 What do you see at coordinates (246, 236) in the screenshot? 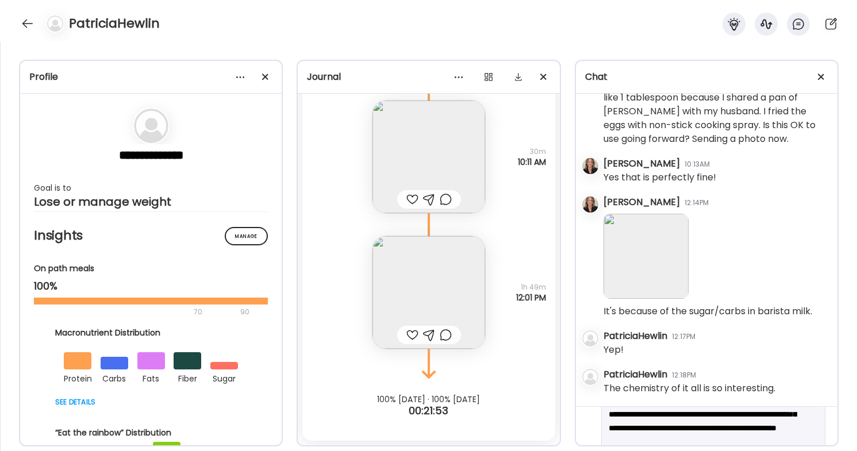
I see `div: Manage` at bounding box center [246, 236].